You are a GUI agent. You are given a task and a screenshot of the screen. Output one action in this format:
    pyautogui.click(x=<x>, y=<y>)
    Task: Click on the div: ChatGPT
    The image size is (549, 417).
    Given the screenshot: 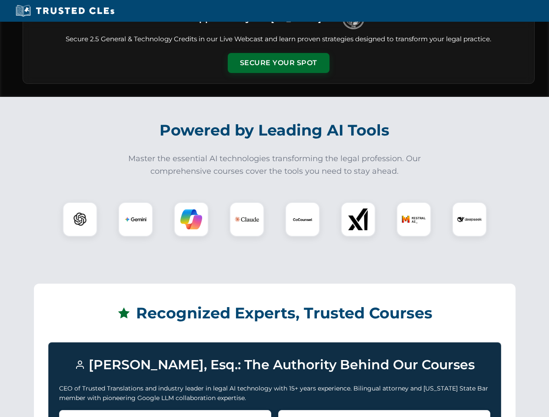 What is the action you would take?
    pyautogui.click(x=80, y=219)
    